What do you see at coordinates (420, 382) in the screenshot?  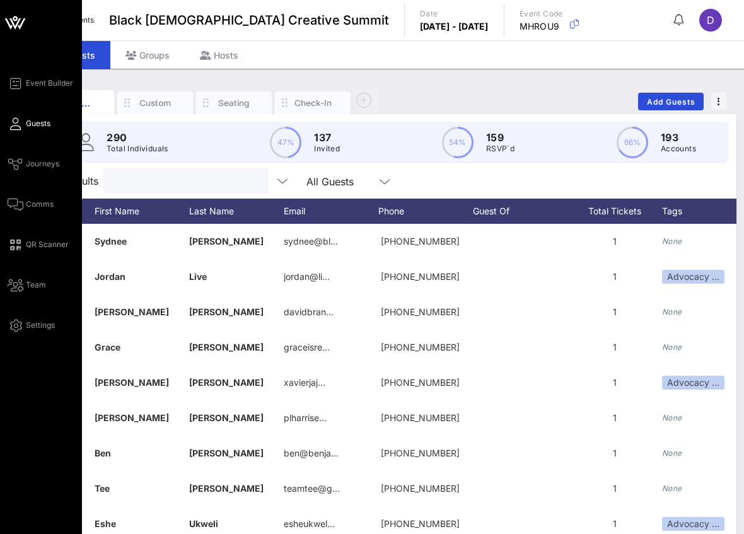 I see `span: +14049887228` at bounding box center [420, 382].